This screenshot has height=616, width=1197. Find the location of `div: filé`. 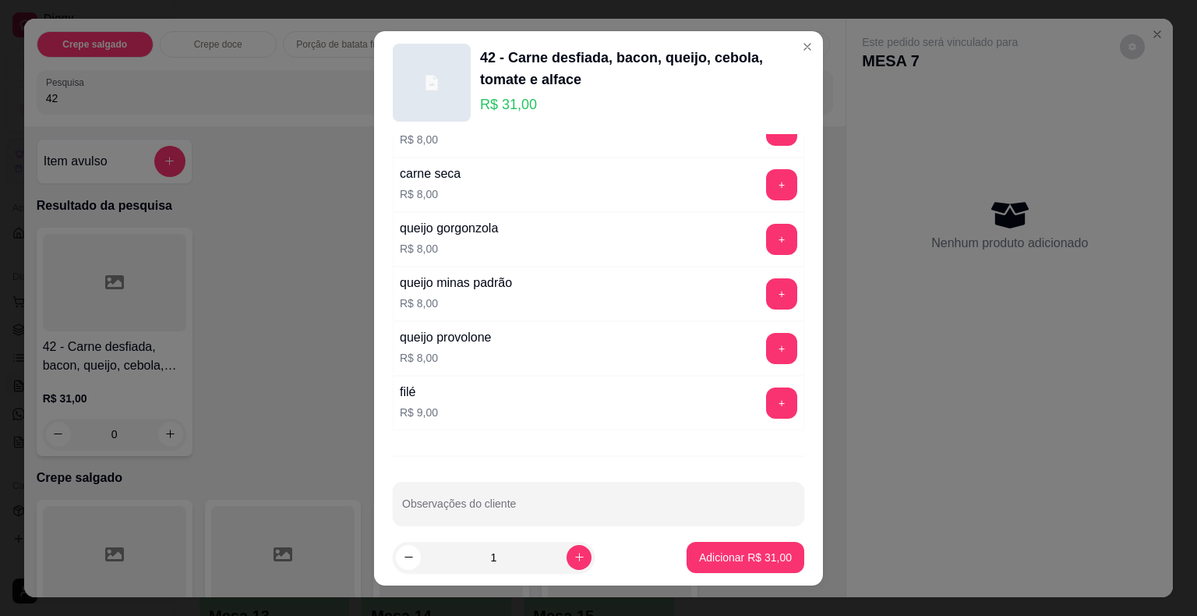

div: filé is located at coordinates (418, 392).